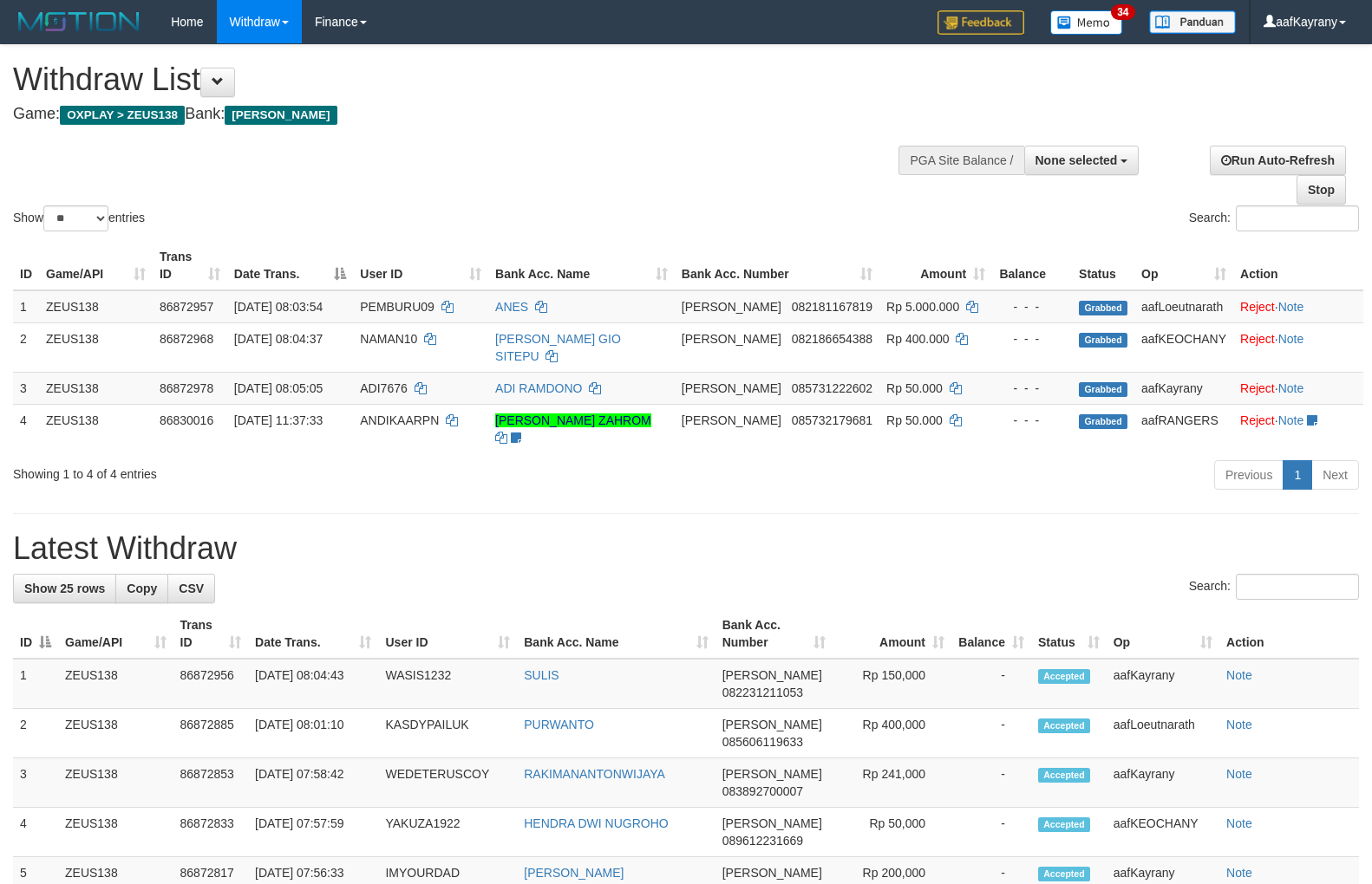 This screenshot has height=884, width=1372. I want to click on span: Copy 083892700007 to clipboard, so click(762, 791).